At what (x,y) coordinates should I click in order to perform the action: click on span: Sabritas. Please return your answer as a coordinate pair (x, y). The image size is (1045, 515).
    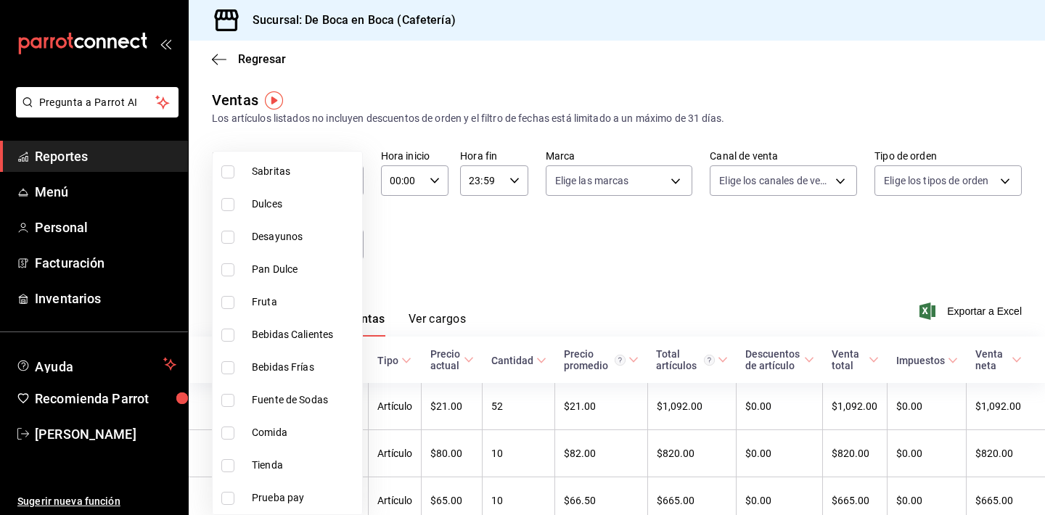
    Looking at the image, I should click on (304, 171).